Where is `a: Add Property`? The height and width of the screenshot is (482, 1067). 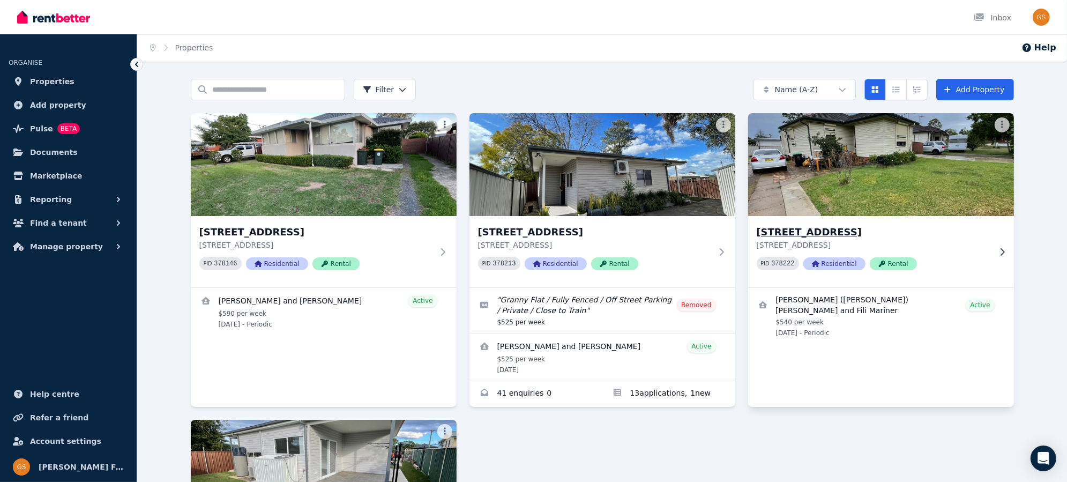
a: Add Property is located at coordinates (974, 89).